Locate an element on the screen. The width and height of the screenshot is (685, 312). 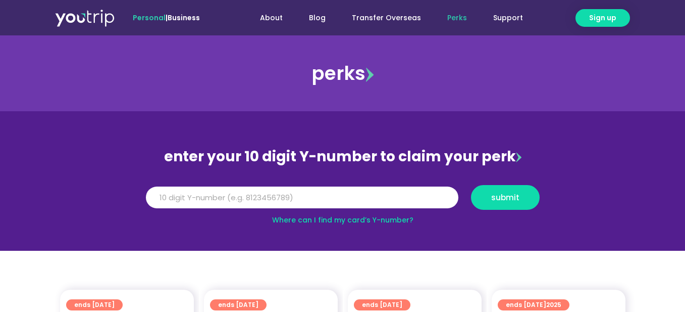
a: Support is located at coordinates (508, 18).